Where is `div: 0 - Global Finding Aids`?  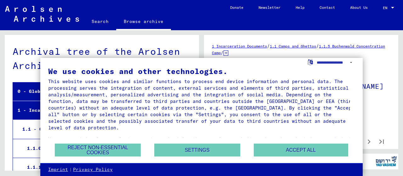 div: 0 - Global Finding Aids is located at coordinates (91, 91).